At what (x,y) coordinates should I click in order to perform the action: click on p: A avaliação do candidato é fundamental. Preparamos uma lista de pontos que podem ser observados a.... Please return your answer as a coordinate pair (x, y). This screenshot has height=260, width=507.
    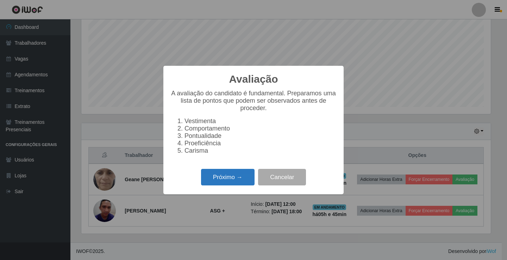
    Looking at the image, I should click on (254, 101).